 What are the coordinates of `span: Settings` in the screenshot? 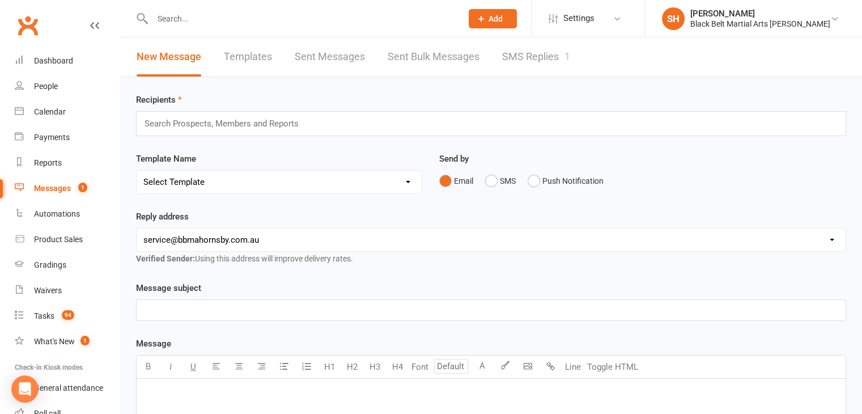 It's located at (578, 18).